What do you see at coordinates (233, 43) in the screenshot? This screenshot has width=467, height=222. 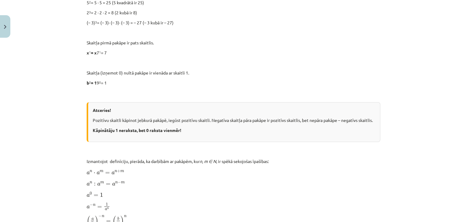 I see `p: Skaitļa pirmā pakāpe ir pats skaitlis.` at bounding box center [233, 43].